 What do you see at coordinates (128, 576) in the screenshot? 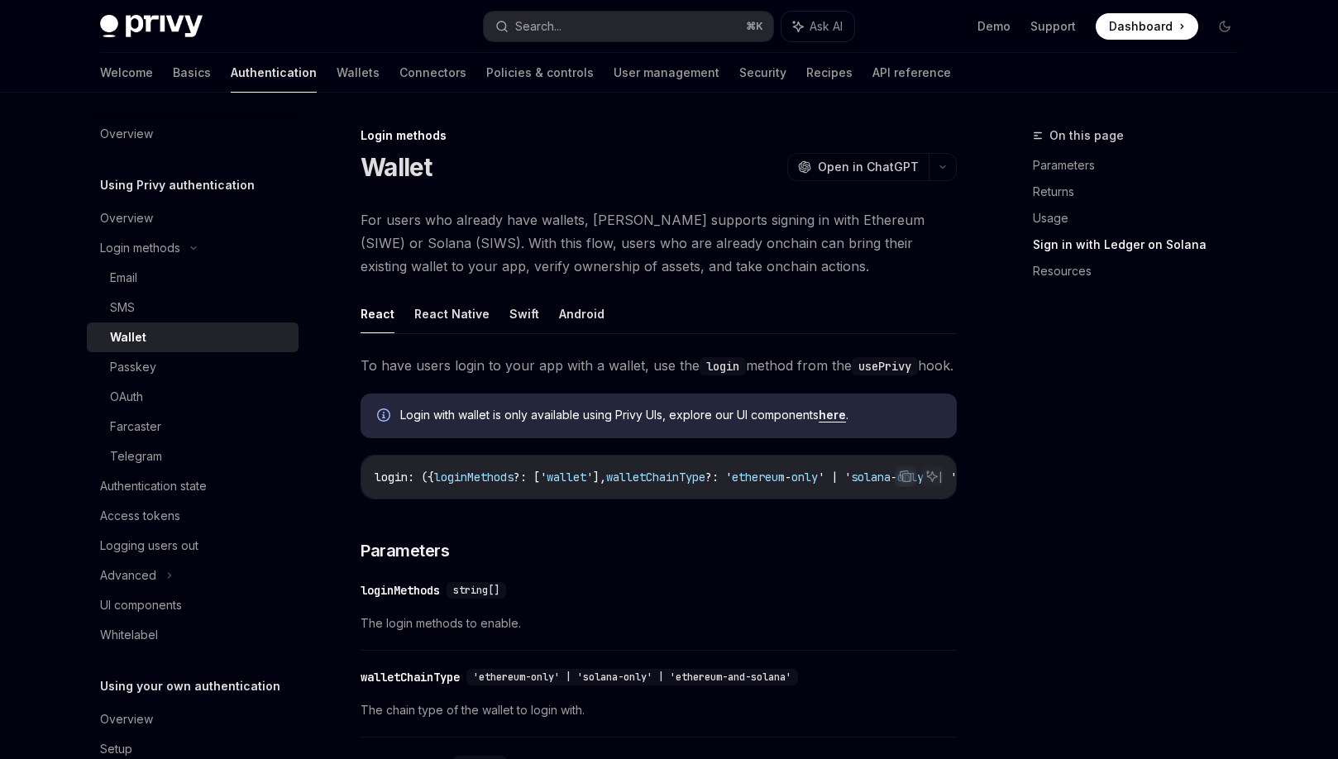
I see `div: Advanced` at bounding box center [128, 576].